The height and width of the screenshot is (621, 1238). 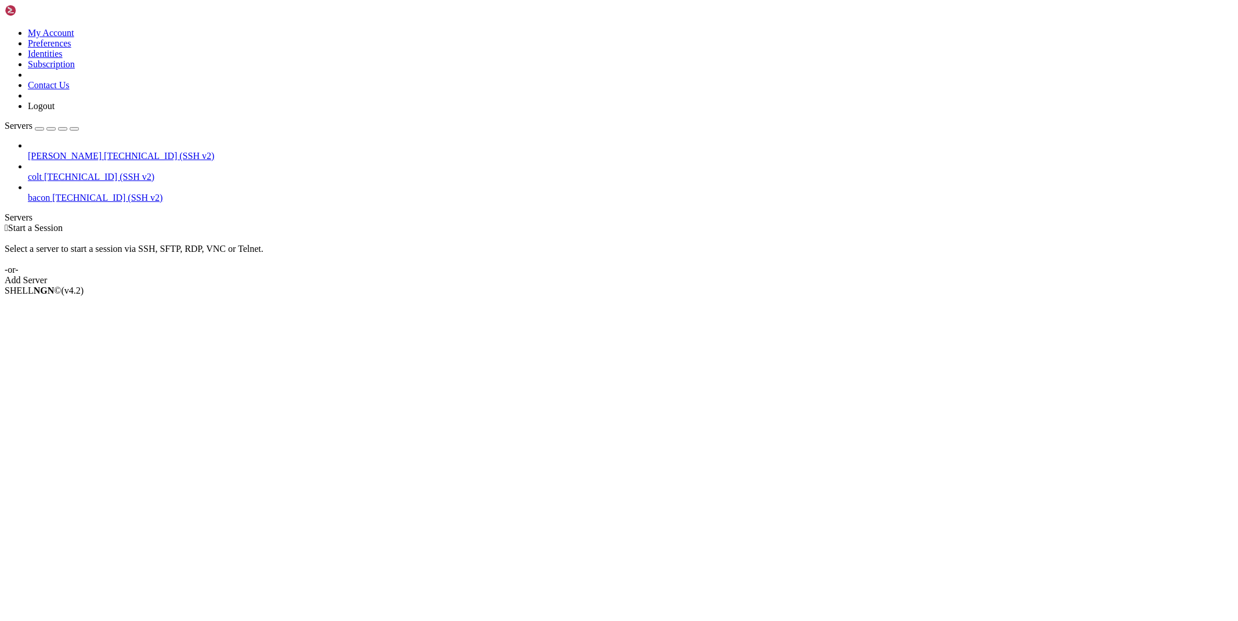 What do you see at coordinates (51, 33) in the screenshot?
I see `a: My Account` at bounding box center [51, 33].